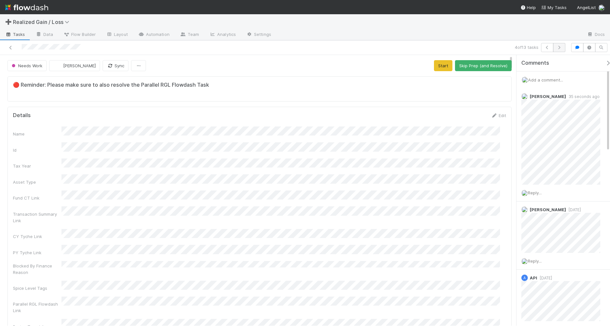 This screenshot has width=610, height=326. I want to click on h5: Details, so click(22, 116).